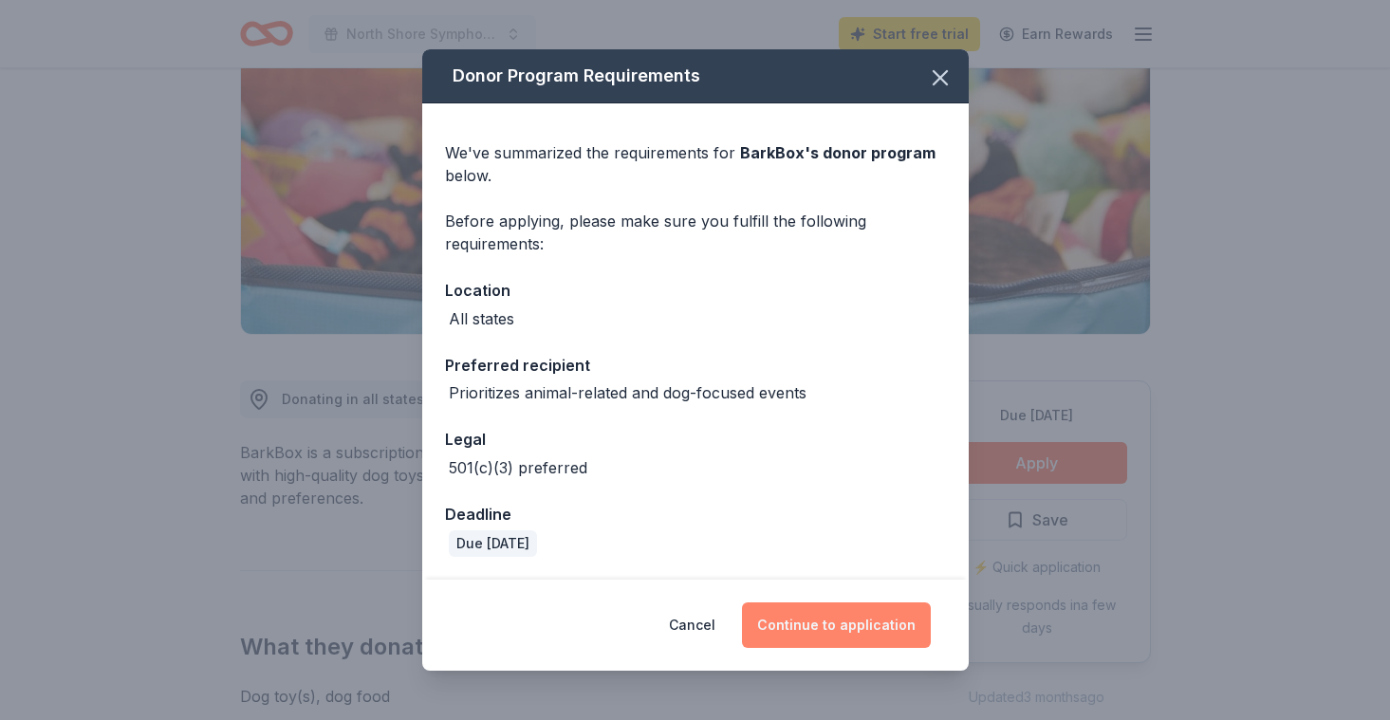  I want to click on div: Prioritizes animal-related and dog-focused events, so click(627, 393).